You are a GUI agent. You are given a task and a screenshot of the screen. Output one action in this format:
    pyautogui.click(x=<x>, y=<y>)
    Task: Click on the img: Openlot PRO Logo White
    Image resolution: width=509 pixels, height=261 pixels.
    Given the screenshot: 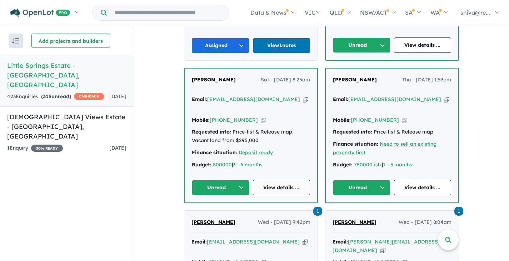 What is the action you would take?
    pyautogui.click(x=40, y=13)
    